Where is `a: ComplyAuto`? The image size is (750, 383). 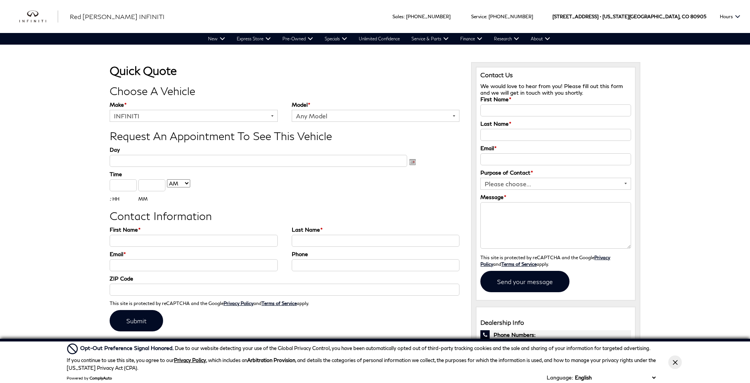 a: ComplyAuto is located at coordinates (101, 378).